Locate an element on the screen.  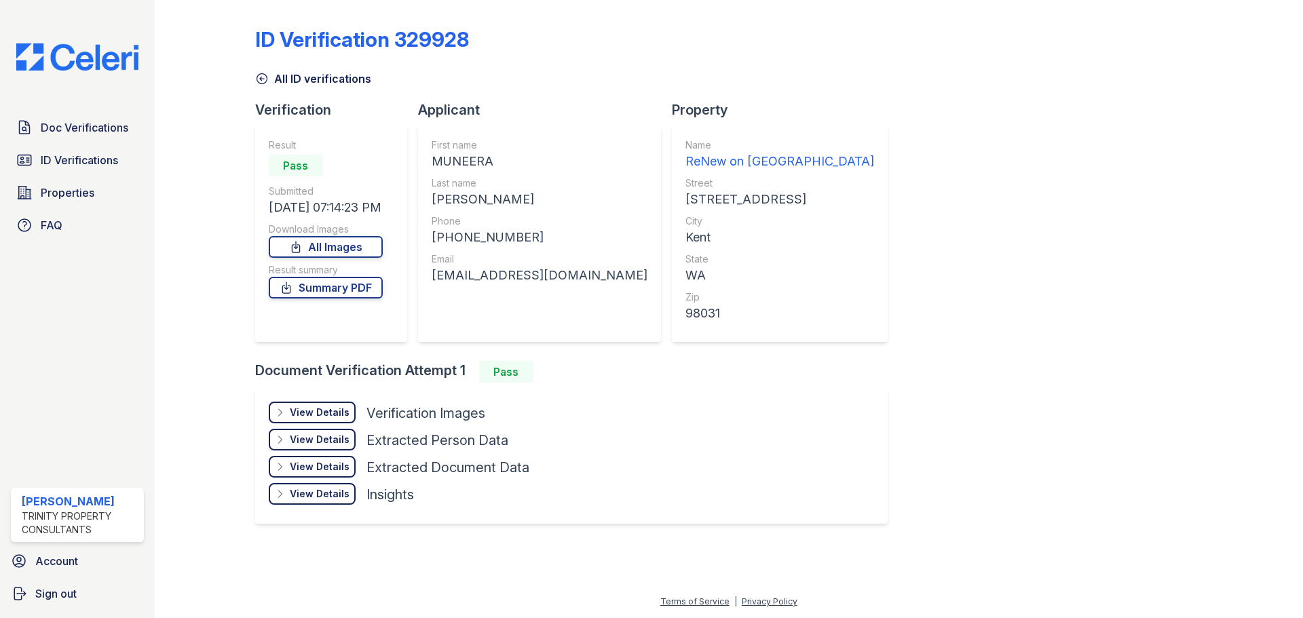
div: Property is located at coordinates (785, 110).